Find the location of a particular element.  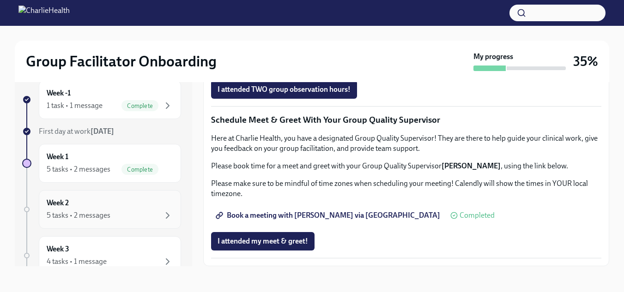

div: 4 tasks • 1 message is located at coordinates (77, 262).